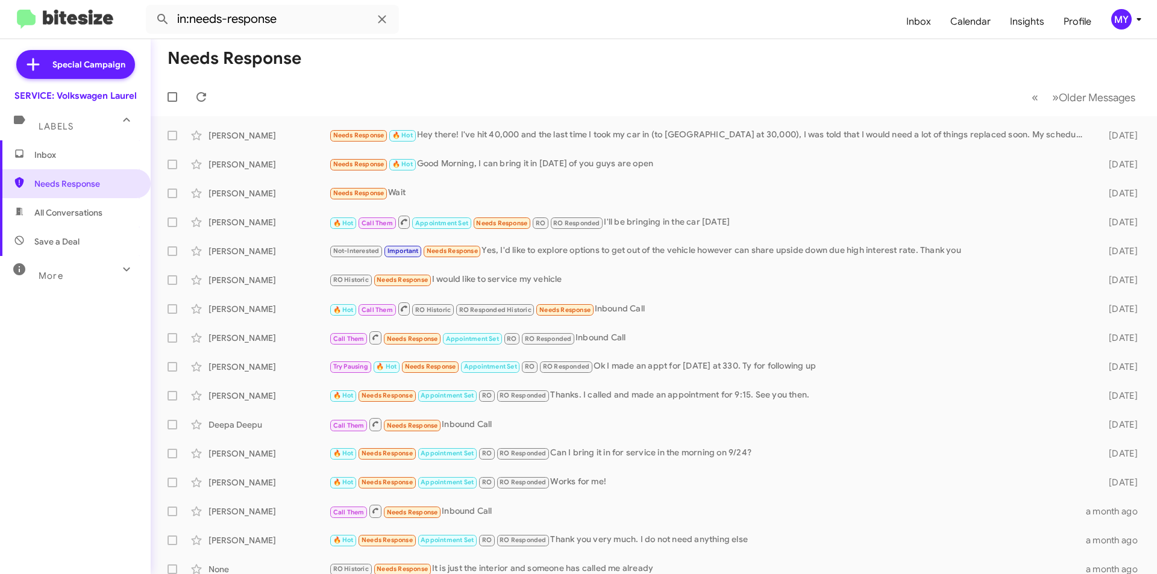  What do you see at coordinates (272, 19) in the screenshot?
I see `input: Search` at bounding box center [272, 19].